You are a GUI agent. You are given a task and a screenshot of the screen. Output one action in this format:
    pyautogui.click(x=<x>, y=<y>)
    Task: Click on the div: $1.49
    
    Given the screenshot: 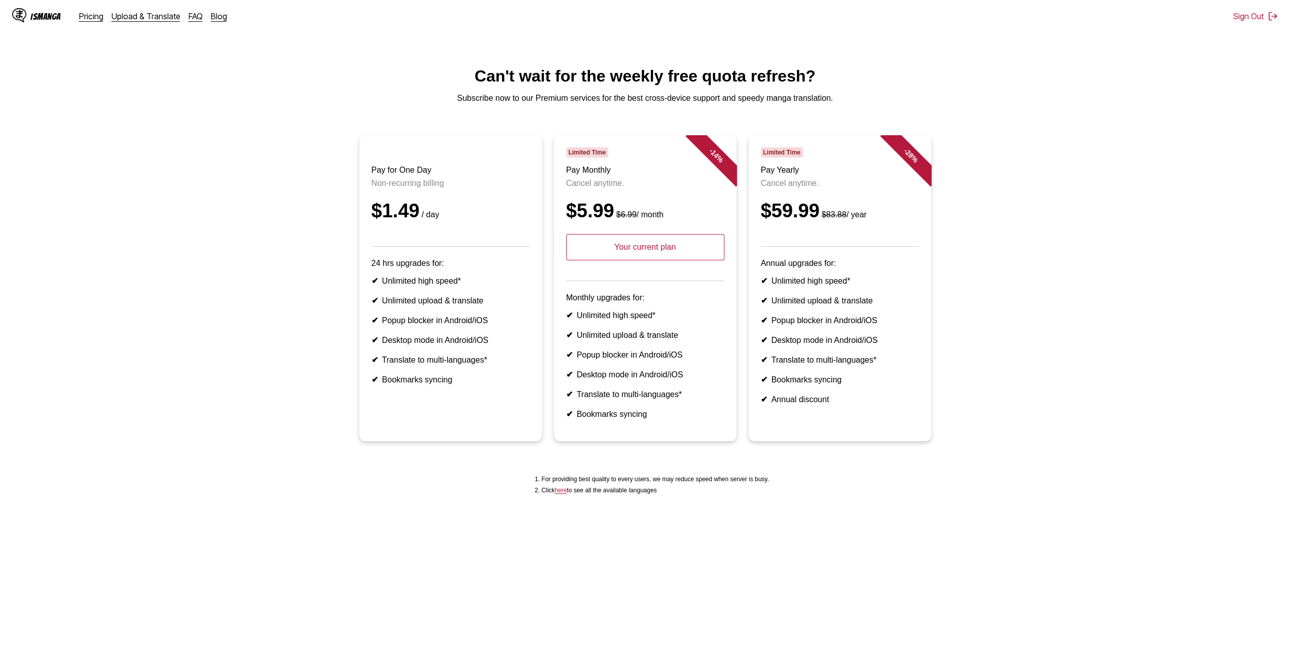 What is the action you would take?
    pyautogui.click(x=451, y=211)
    